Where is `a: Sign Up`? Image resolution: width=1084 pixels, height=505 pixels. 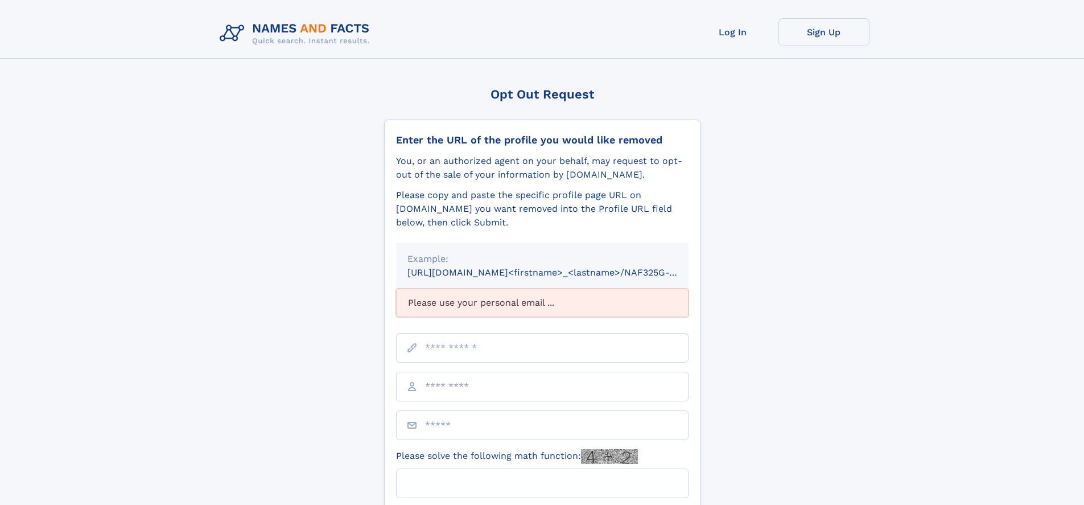 a: Sign Up is located at coordinates (824, 32).